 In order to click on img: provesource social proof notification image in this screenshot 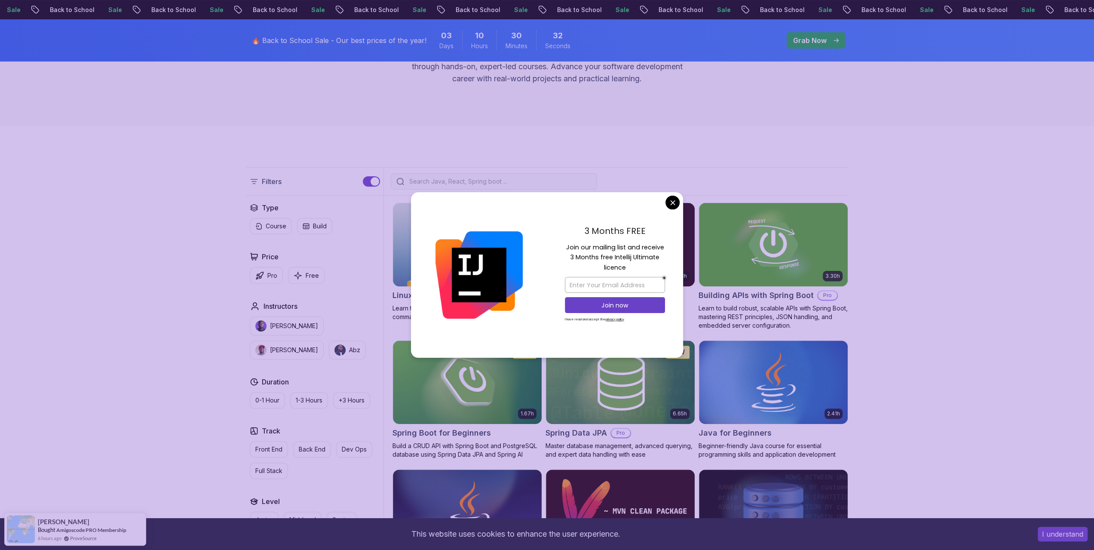, I will do `click(21, 529)`.